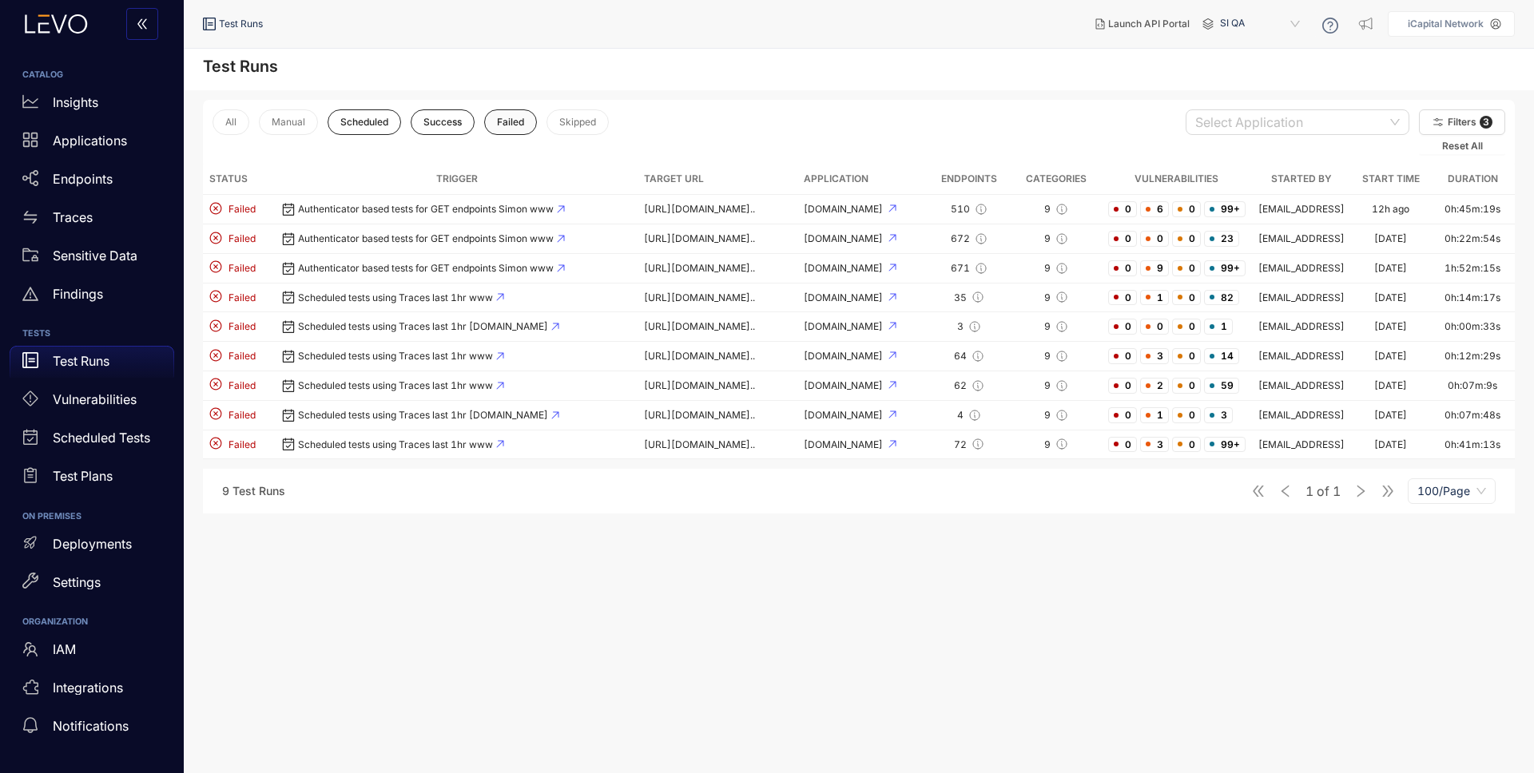 The width and height of the screenshot is (1534, 773). I want to click on span: 82, so click(1222, 298).